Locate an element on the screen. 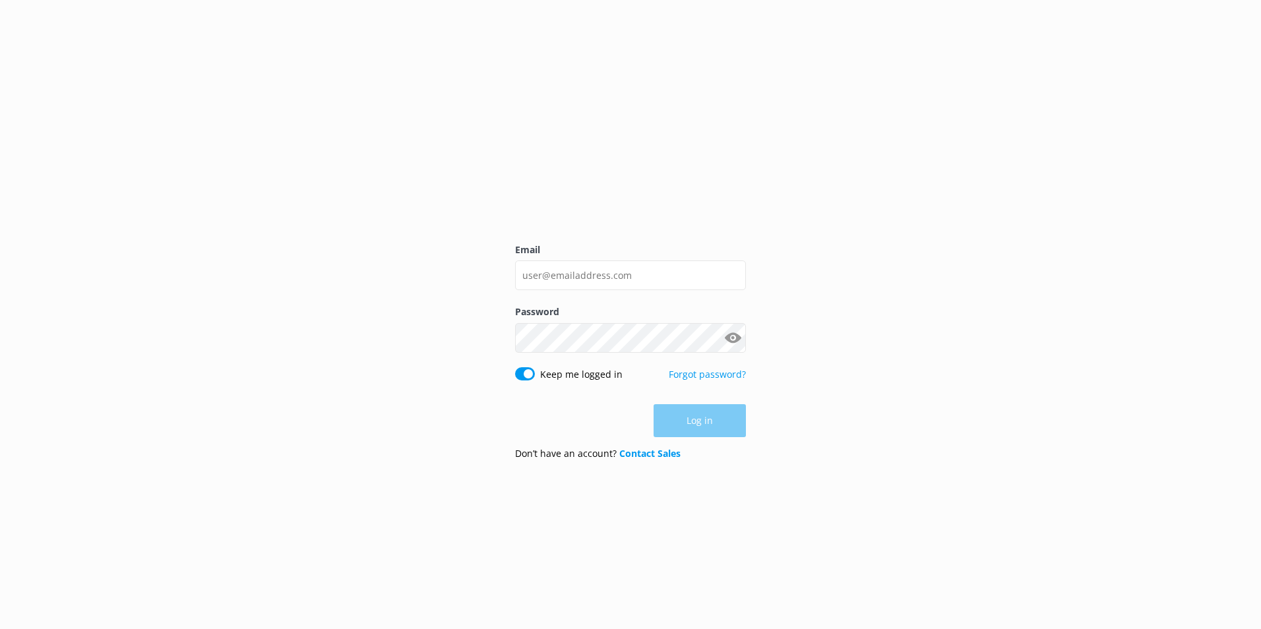 The height and width of the screenshot is (629, 1261). label: Keep me logged in is located at coordinates (581, 375).